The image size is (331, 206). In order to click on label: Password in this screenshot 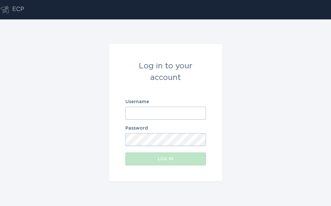, I will do `click(166, 128)`.